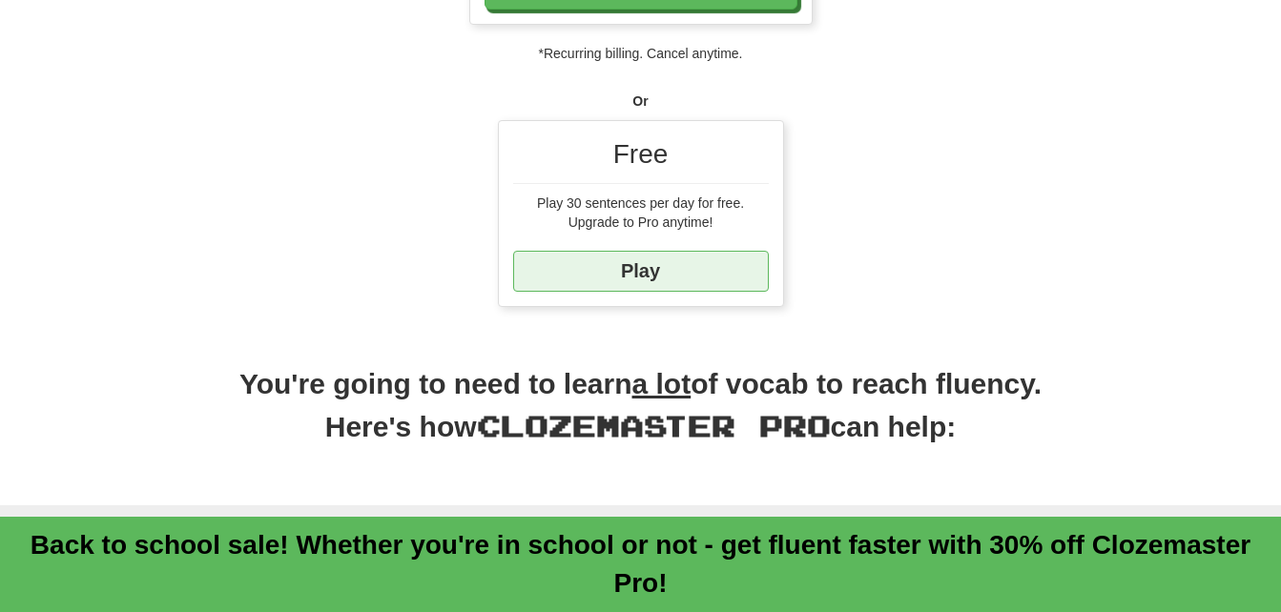 Image resolution: width=1281 pixels, height=612 pixels. What do you see at coordinates (641, 271) in the screenshot?
I see `a: Play` at bounding box center [641, 271].